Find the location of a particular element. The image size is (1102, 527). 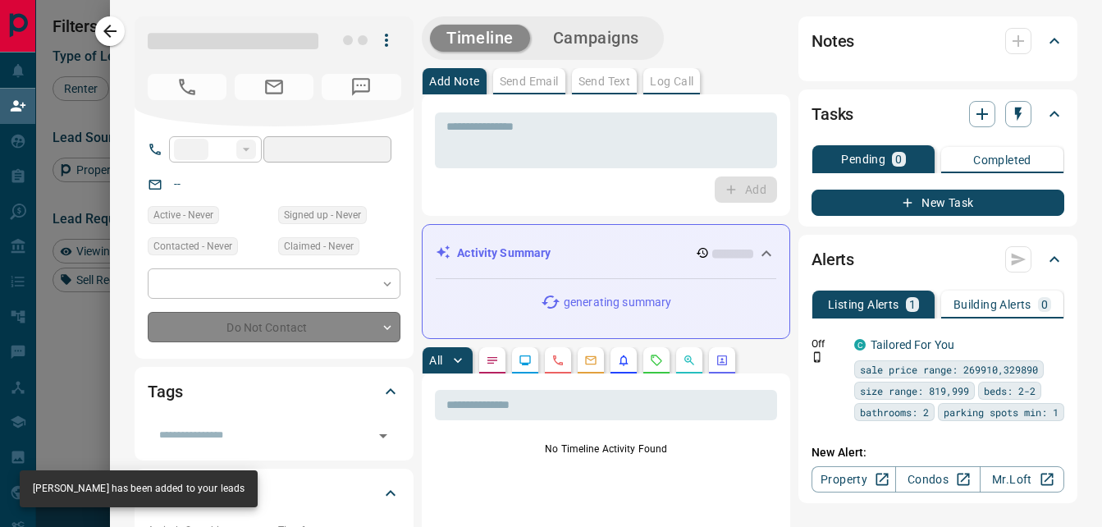

div: Activity Summary is located at coordinates (606, 253).